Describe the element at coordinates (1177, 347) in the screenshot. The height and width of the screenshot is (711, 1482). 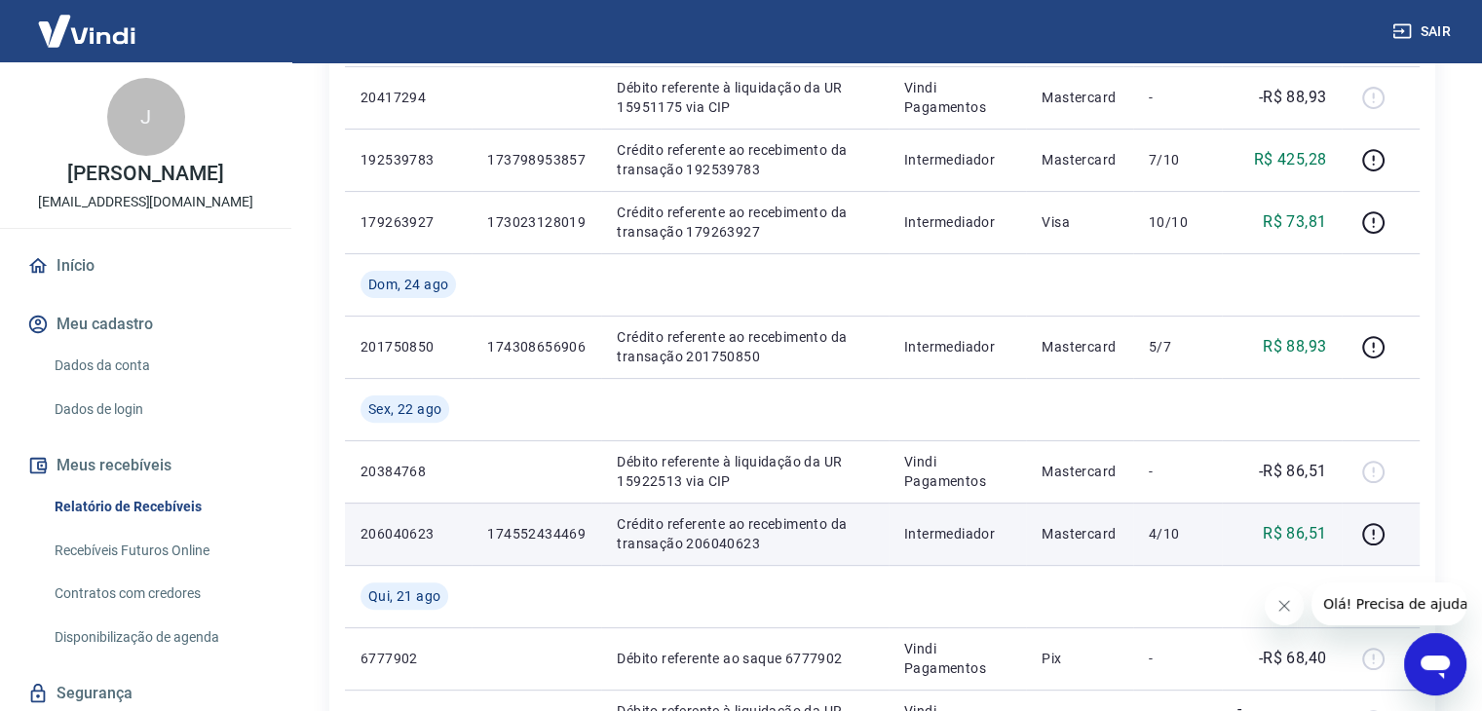
I see `p: 5/7` at that location.